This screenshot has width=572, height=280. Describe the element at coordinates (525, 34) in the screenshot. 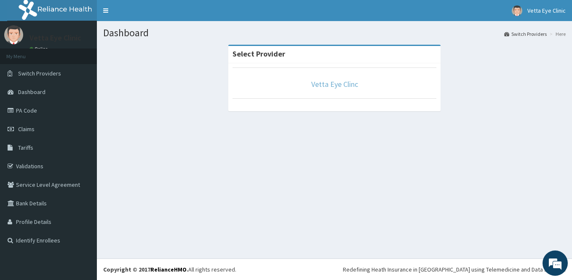

I see `a: Switch Providers` at that location.